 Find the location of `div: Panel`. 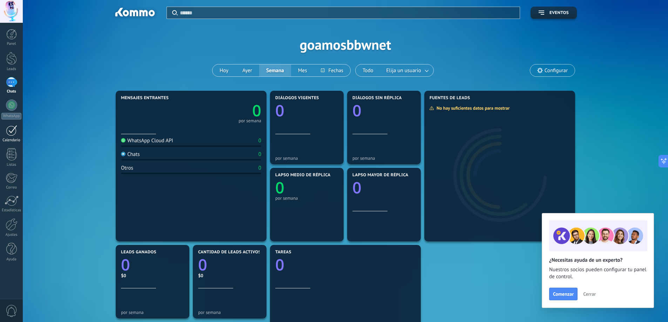

div: Panel is located at coordinates (12, 44).